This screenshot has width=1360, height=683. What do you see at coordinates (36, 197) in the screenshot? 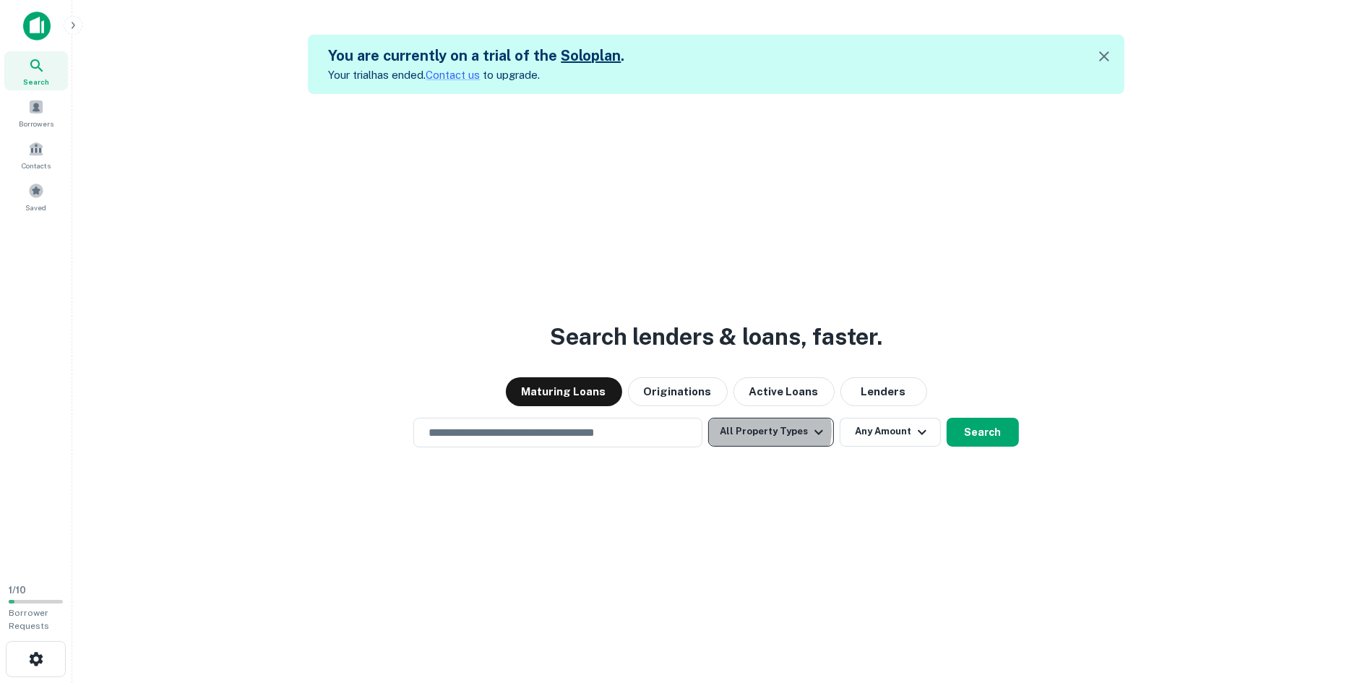
I see `a: Saved` at bounding box center [36, 197].